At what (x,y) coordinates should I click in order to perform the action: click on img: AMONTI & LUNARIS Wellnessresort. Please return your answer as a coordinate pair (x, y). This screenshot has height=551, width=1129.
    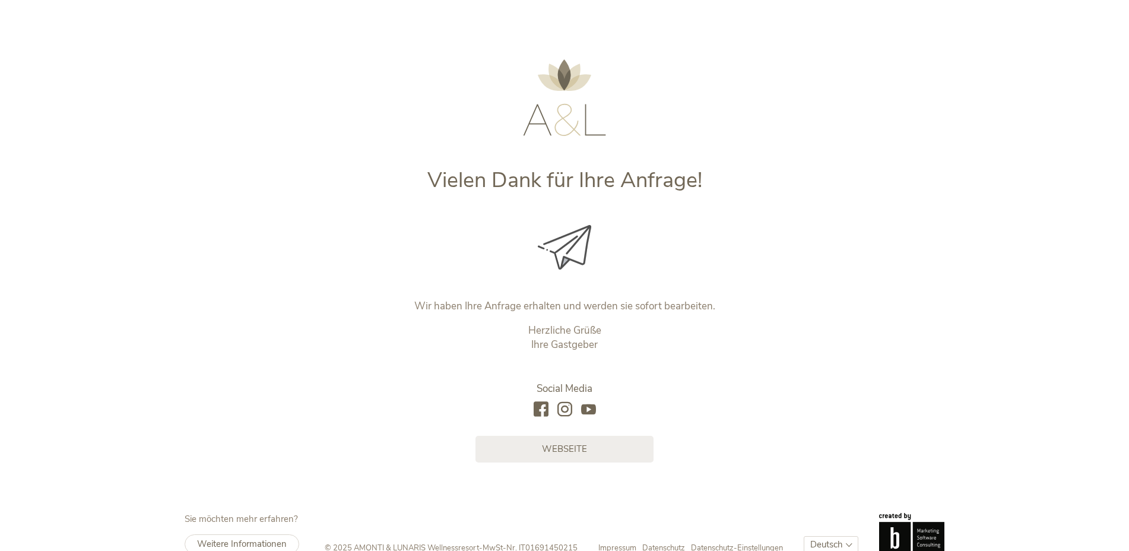
    Looking at the image, I should click on (565, 97).